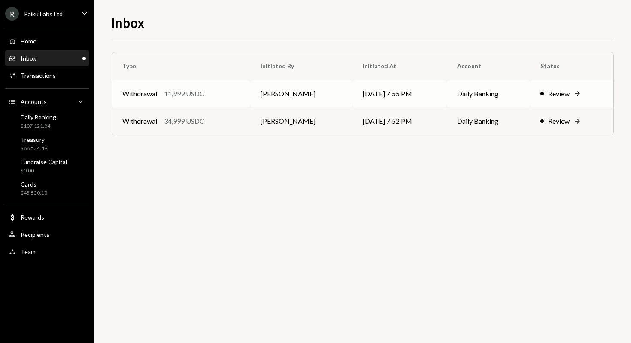  What do you see at coordinates (43, 14) in the screenshot?
I see `div: Raiku Labs Ltd` at bounding box center [43, 14].